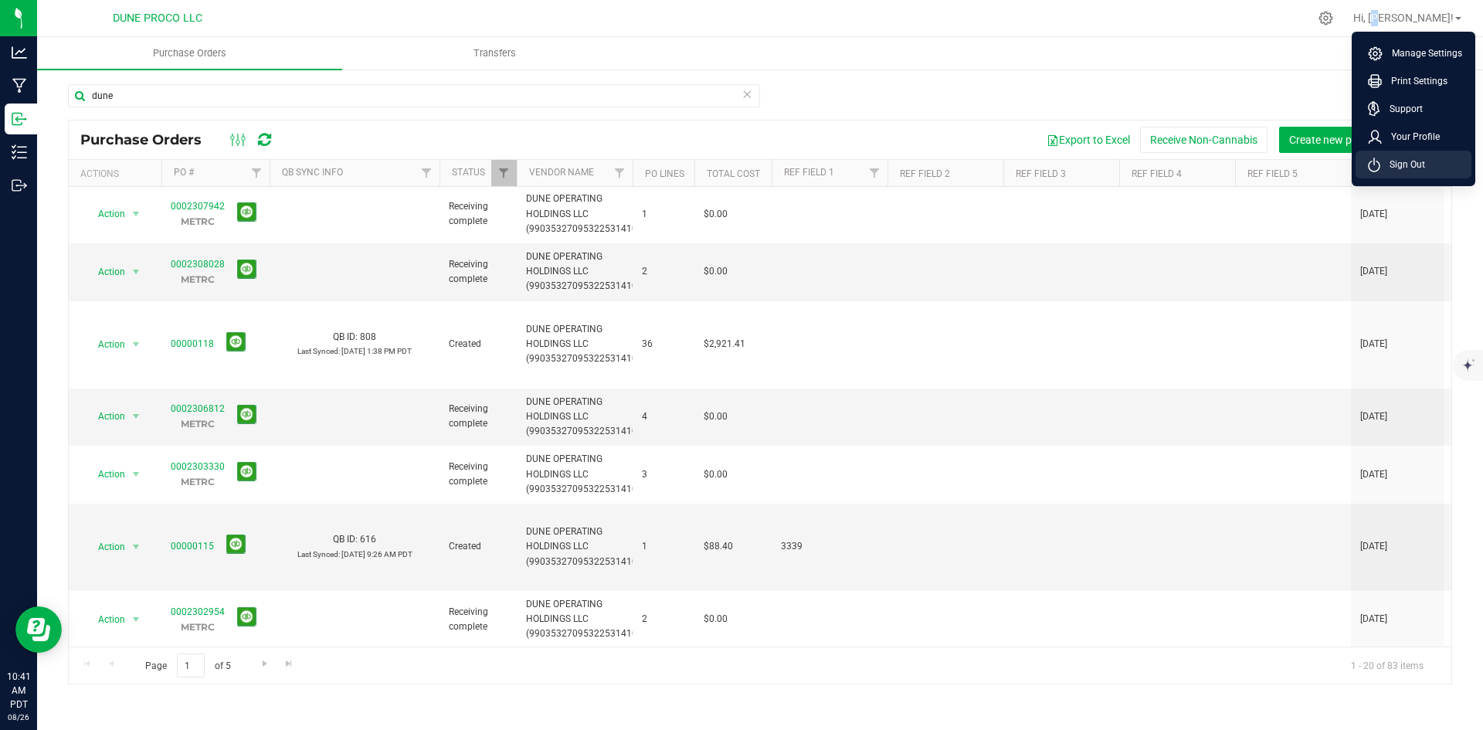 The image size is (1483, 730). I want to click on span: Print Settings, so click(1415, 81).